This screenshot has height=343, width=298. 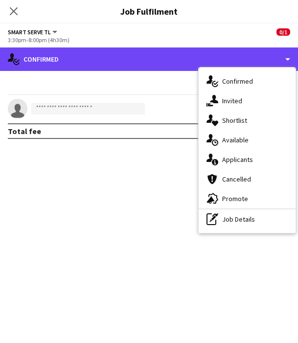 What do you see at coordinates (247, 219) in the screenshot?
I see `div: Job Details` at bounding box center [247, 219].